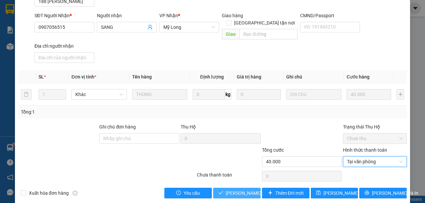  What do you see at coordinates (26, 95) in the screenshot?
I see `button: delete` at bounding box center [26, 95].